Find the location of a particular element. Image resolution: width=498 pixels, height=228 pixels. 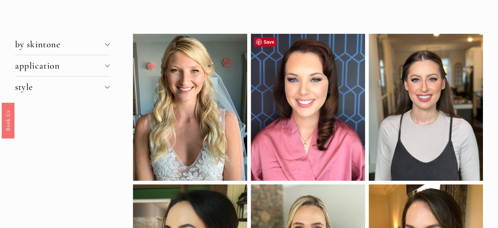

span: by skintone is located at coordinates (60, 44).